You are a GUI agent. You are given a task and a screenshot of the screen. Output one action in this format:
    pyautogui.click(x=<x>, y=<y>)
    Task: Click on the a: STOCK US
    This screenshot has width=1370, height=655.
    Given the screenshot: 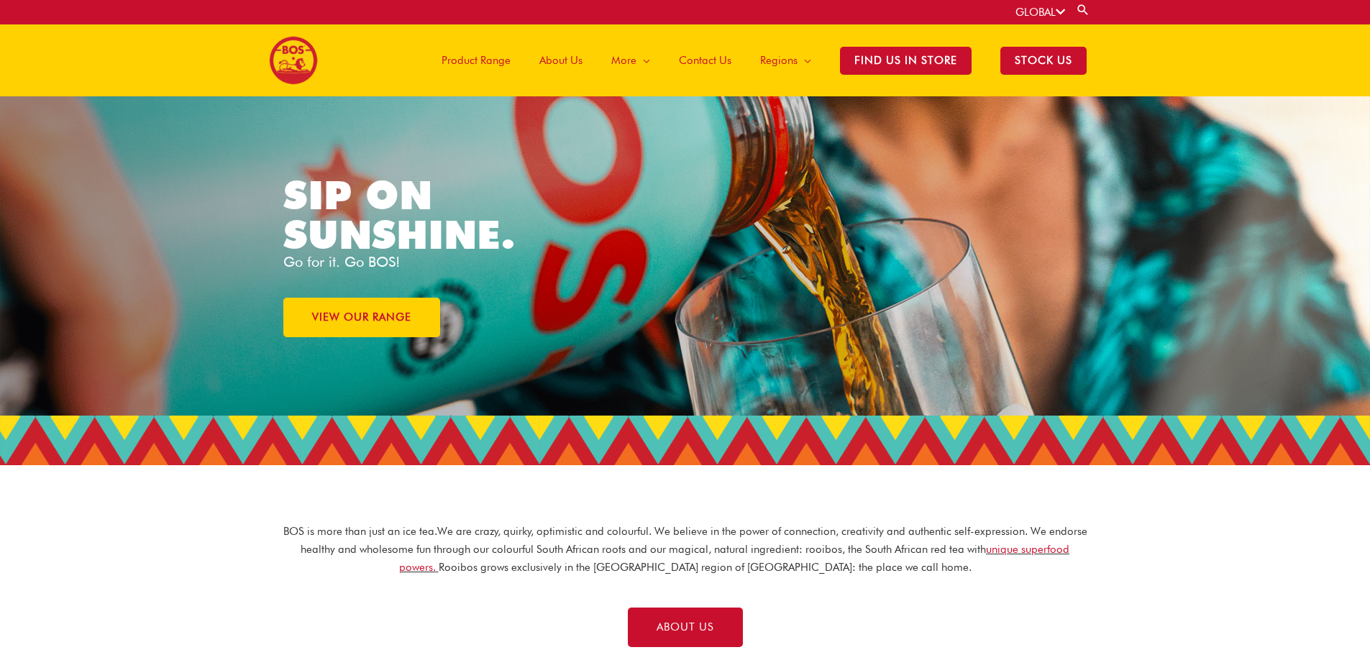 What is the action you would take?
    pyautogui.click(x=1044, y=60)
    